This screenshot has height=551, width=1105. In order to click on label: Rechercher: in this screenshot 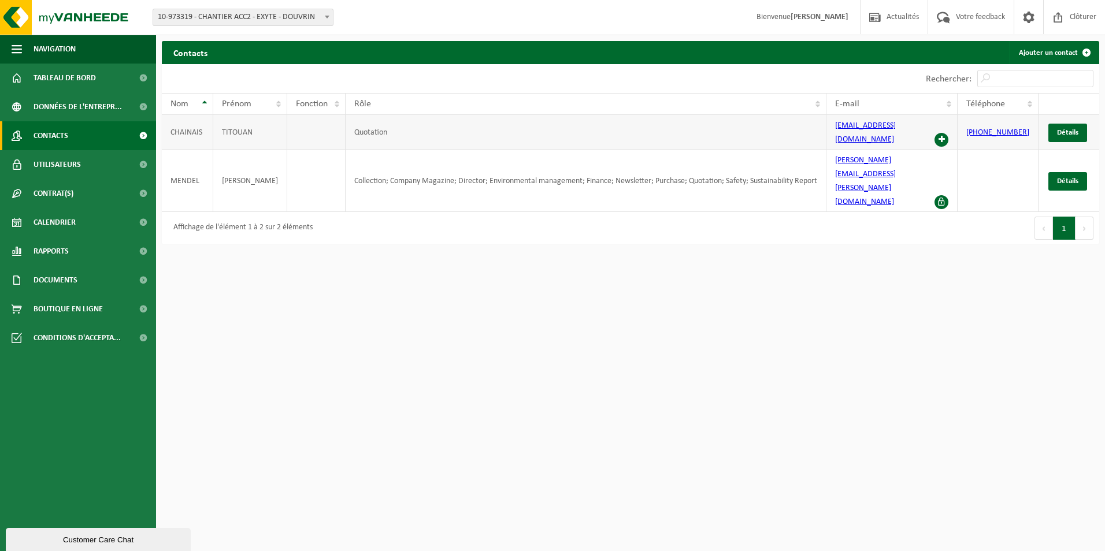, I will do `click(948, 79)`.